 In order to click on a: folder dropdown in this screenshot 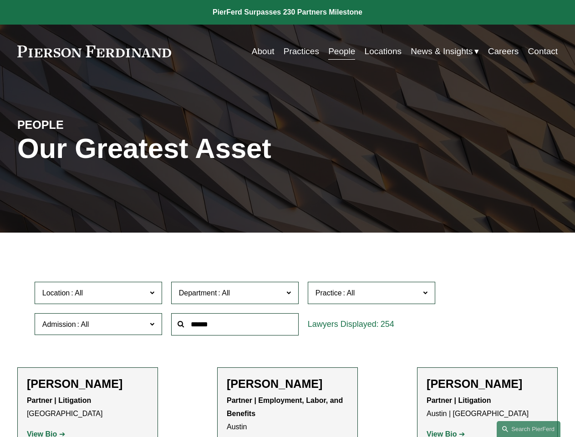, I will do `click(445, 51)`.